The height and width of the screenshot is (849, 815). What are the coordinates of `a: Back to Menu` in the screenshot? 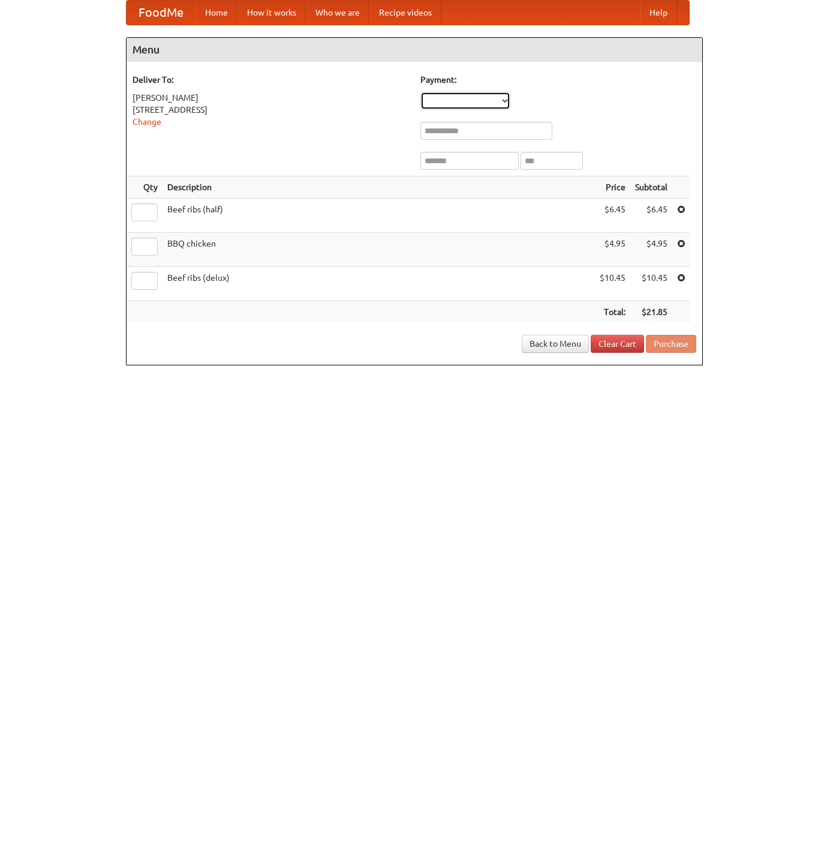 It's located at (555, 344).